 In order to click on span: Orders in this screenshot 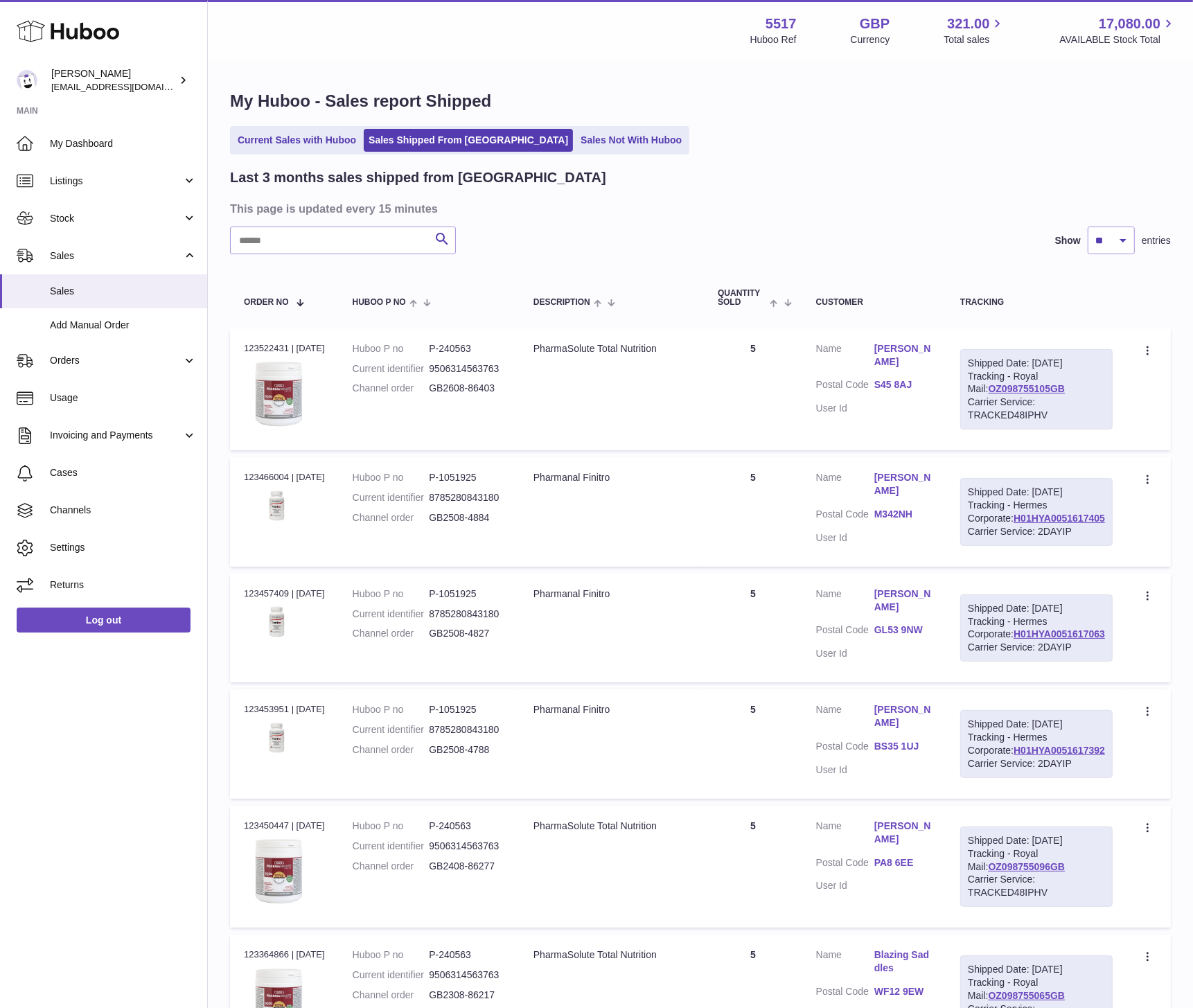, I will do `click(115, 360)`.